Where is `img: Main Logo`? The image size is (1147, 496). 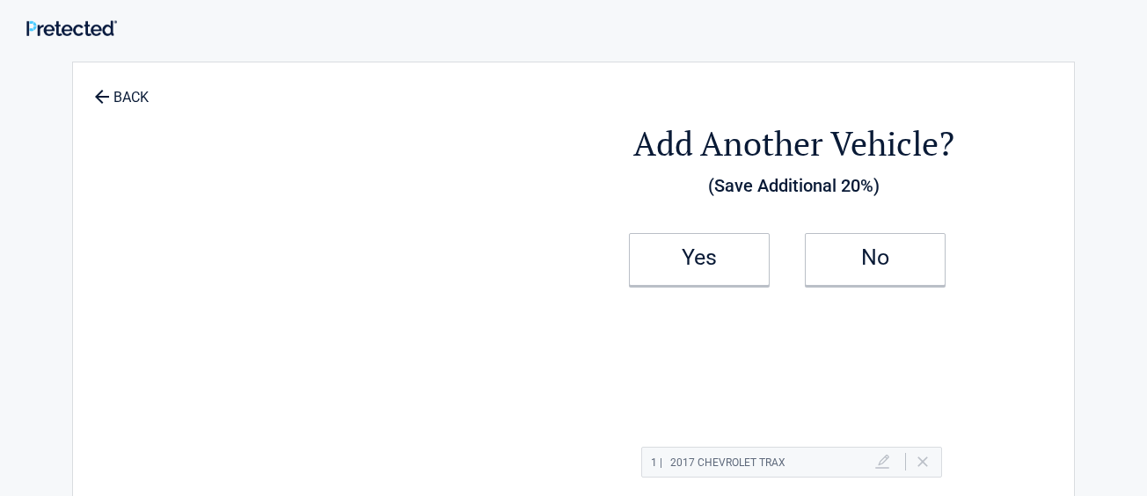 img: Main Logo is located at coordinates (71, 28).